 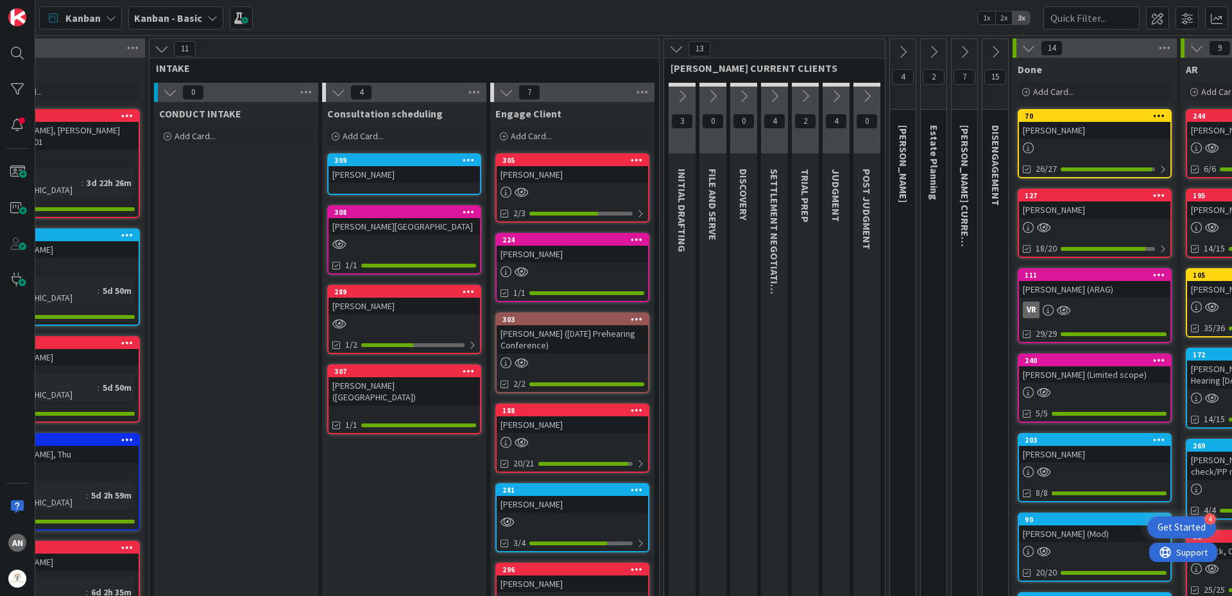 I want to click on span: 1/1, so click(x=519, y=293).